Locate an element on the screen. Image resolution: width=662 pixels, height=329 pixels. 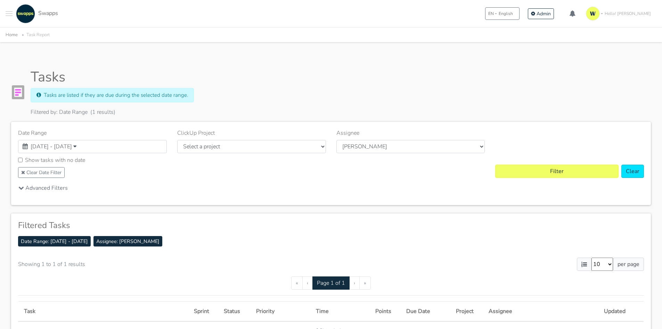
label: Assignee is located at coordinates (348, 133).